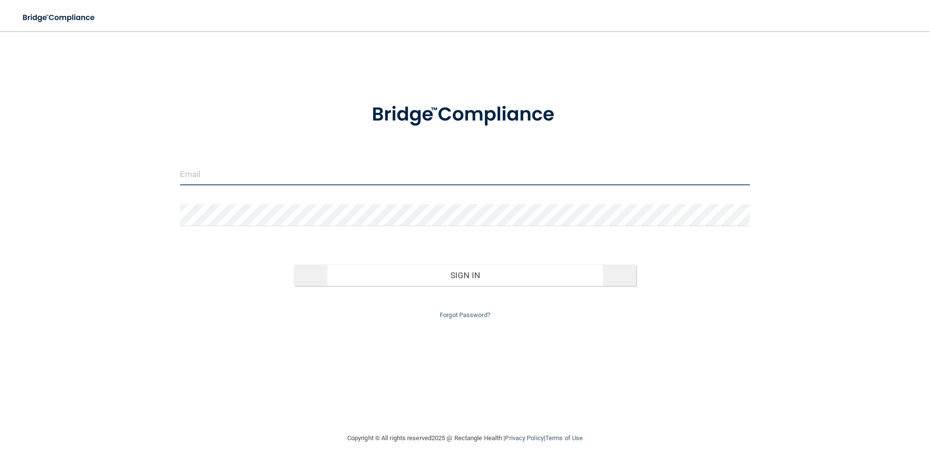 The image size is (930, 464). I want to click on input: Email, so click(465, 174).